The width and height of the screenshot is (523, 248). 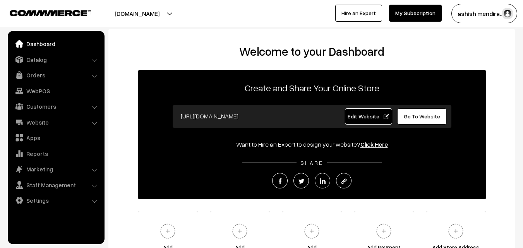 I want to click on a: Dashboard, so click(x=56, y=44).